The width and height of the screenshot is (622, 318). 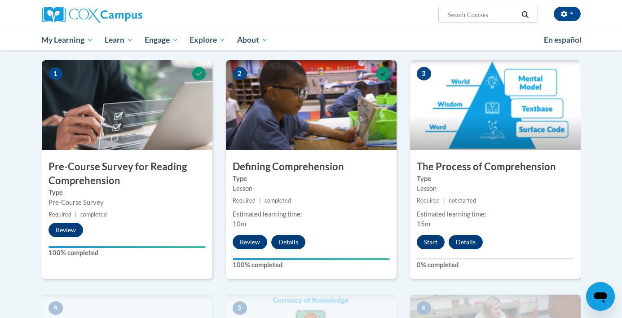 I want to click on img: Cox Campus, so click(x=92, y=15).